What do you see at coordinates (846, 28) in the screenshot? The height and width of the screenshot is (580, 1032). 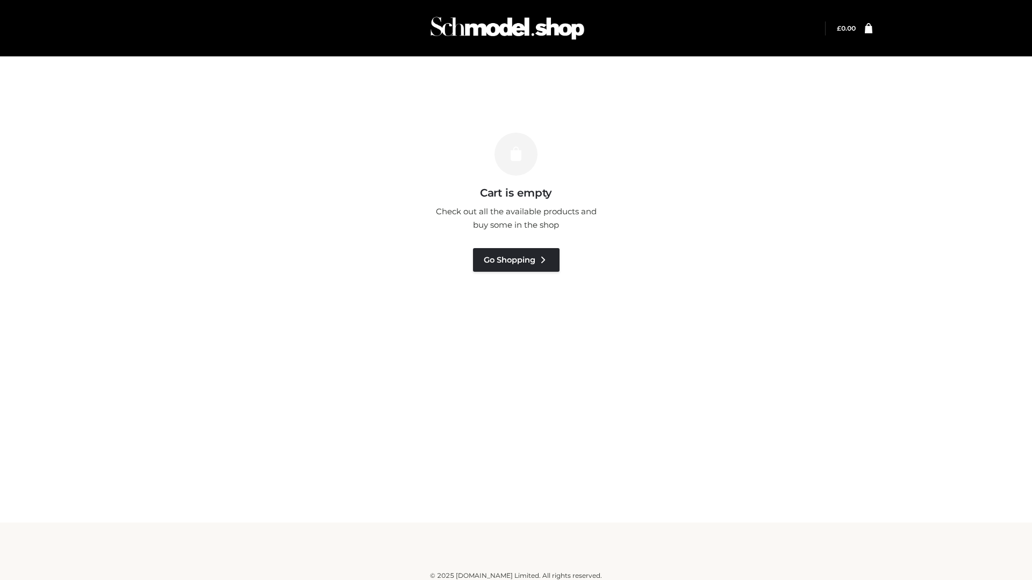 I see `a: £0.00` at bounding box center [846, 28].